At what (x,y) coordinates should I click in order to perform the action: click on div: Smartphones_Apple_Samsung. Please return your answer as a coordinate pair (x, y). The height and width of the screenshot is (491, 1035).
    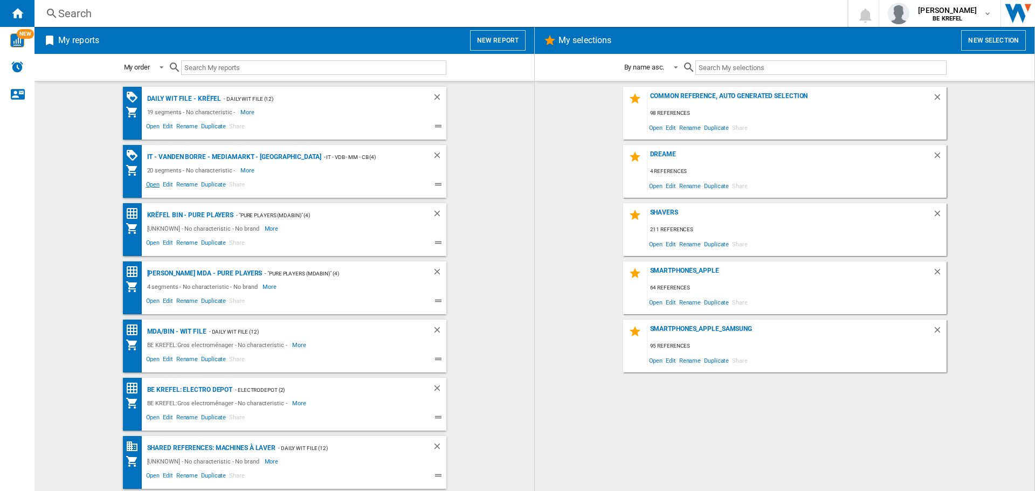
    Looking at the image, I should click on (790, 332).